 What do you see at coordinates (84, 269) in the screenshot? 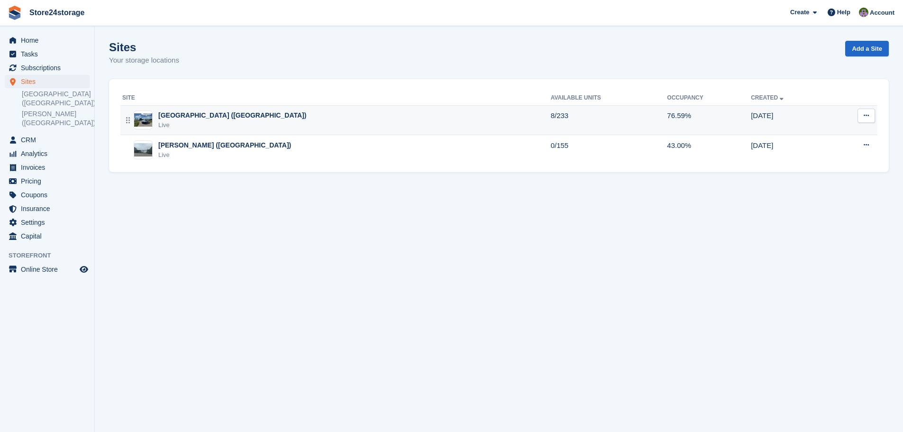
I see `a: Preview store` at bounding box center [84, 269].